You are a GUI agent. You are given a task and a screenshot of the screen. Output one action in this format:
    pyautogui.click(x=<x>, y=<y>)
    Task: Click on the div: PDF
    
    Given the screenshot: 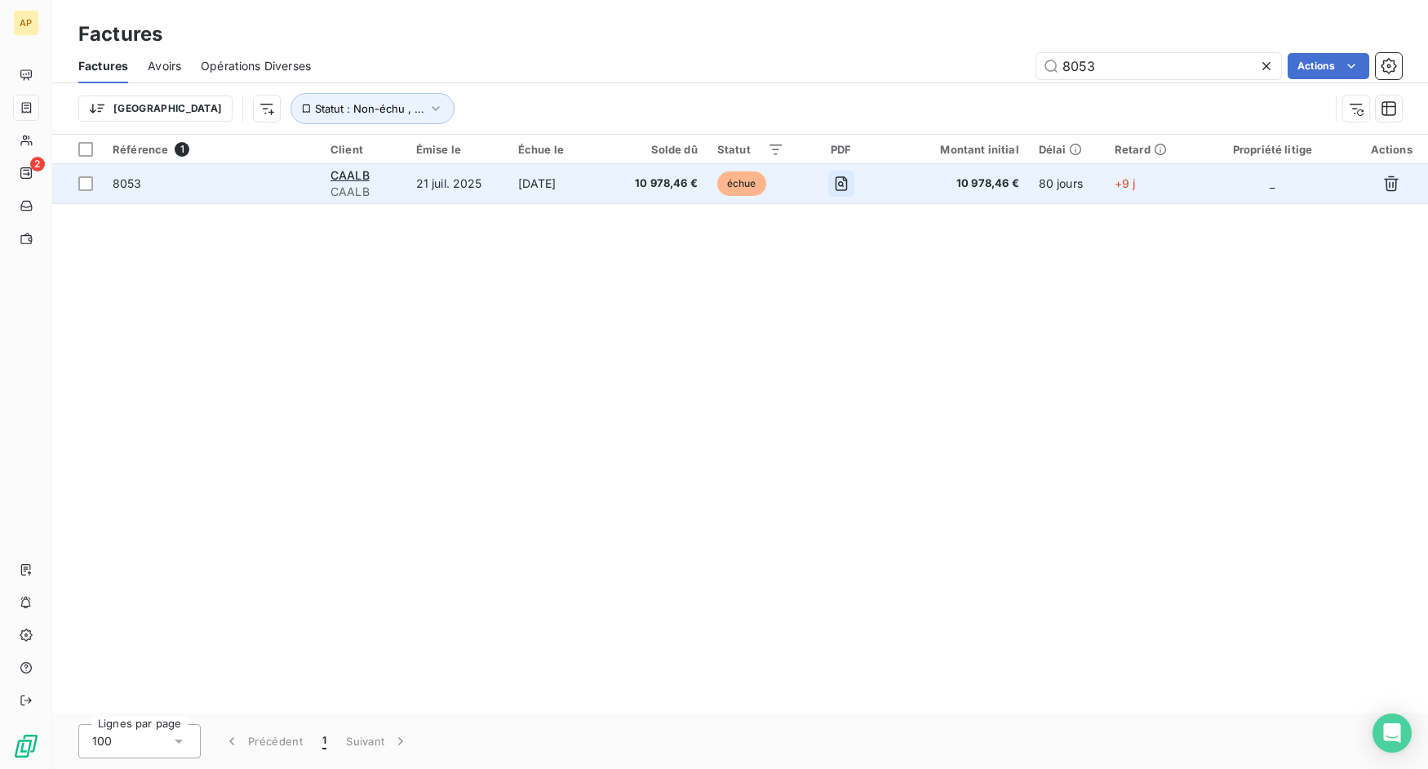 What is the action you would take?
    pyautogui.click(x=841, y=149)
    